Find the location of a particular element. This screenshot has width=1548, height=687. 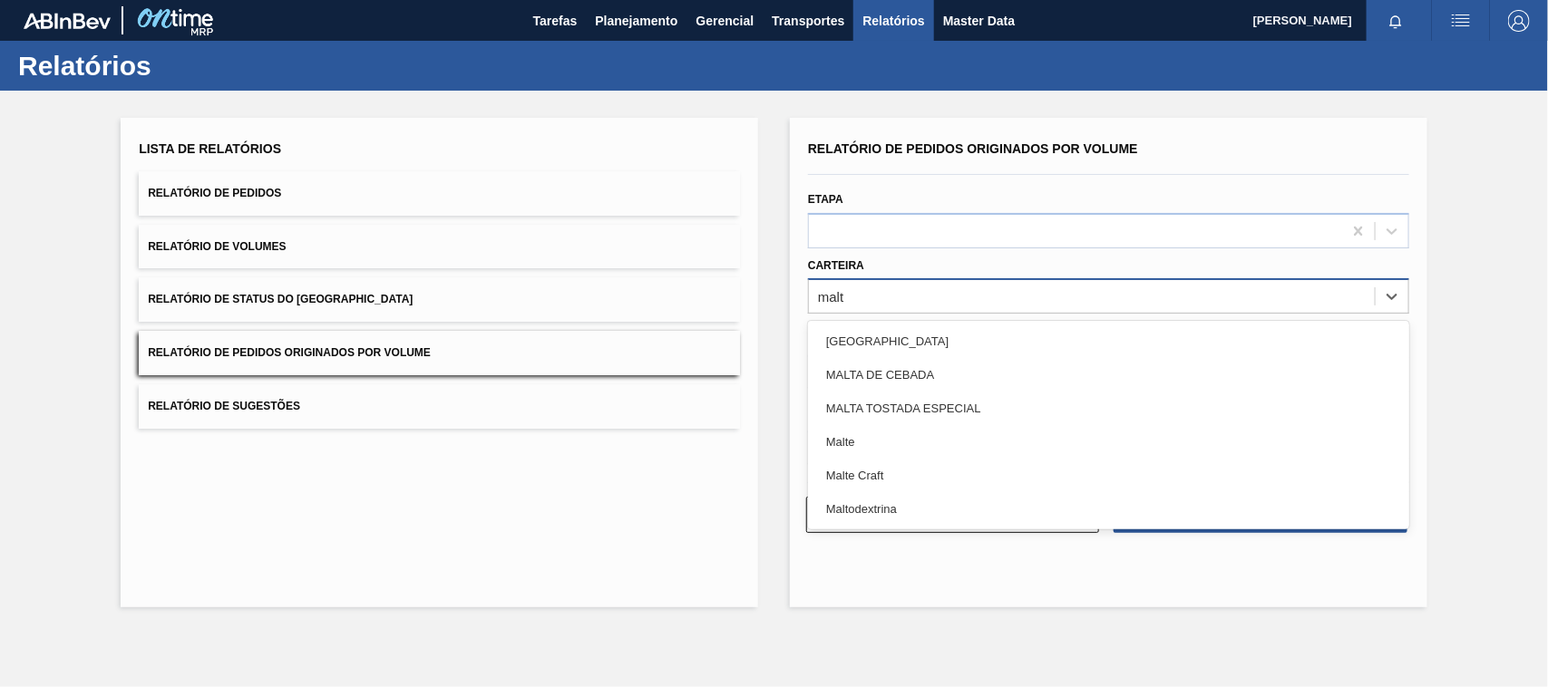

img: userActions is located at coordinates (1461, 21).